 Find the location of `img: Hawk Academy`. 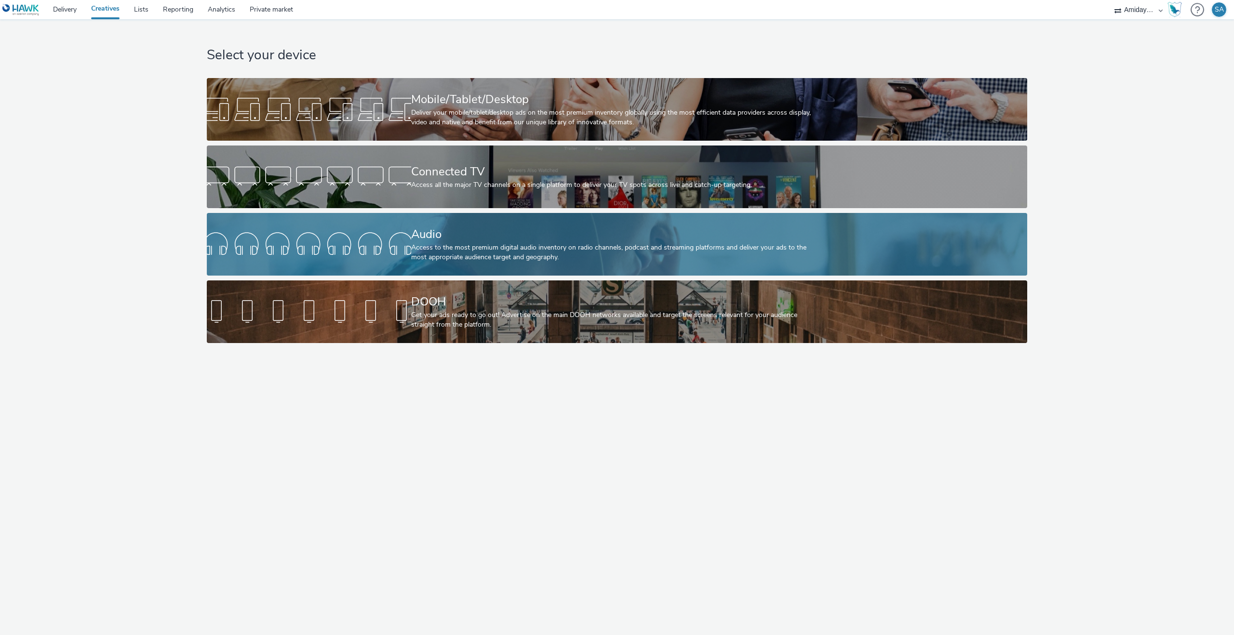

img: Hawk Academy is located at coordinates (1175, 10).